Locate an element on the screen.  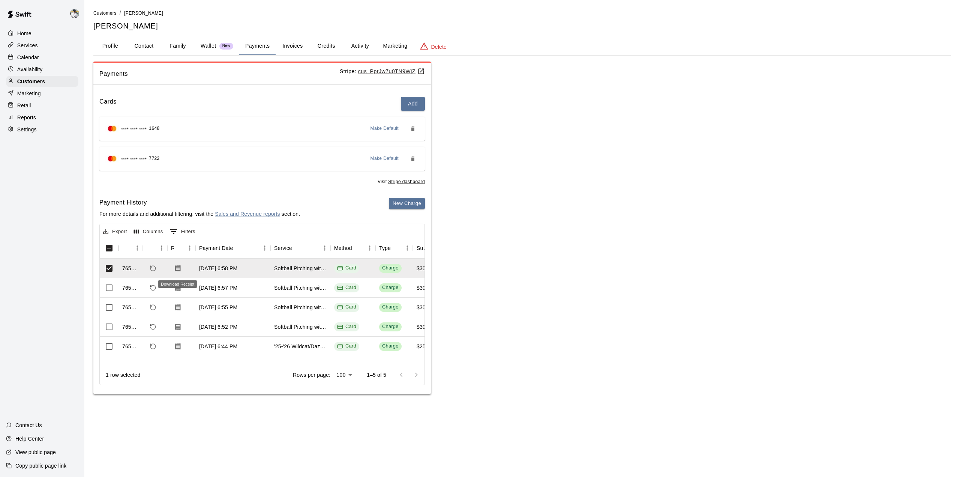
p: Contact Us is located at coordinates (29, 425).